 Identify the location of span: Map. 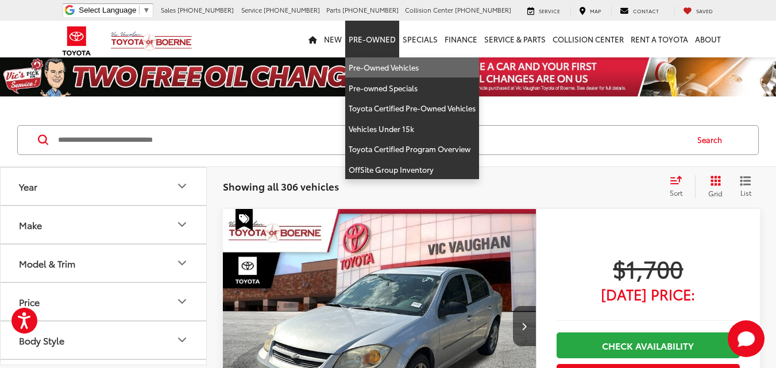
(595, 10).